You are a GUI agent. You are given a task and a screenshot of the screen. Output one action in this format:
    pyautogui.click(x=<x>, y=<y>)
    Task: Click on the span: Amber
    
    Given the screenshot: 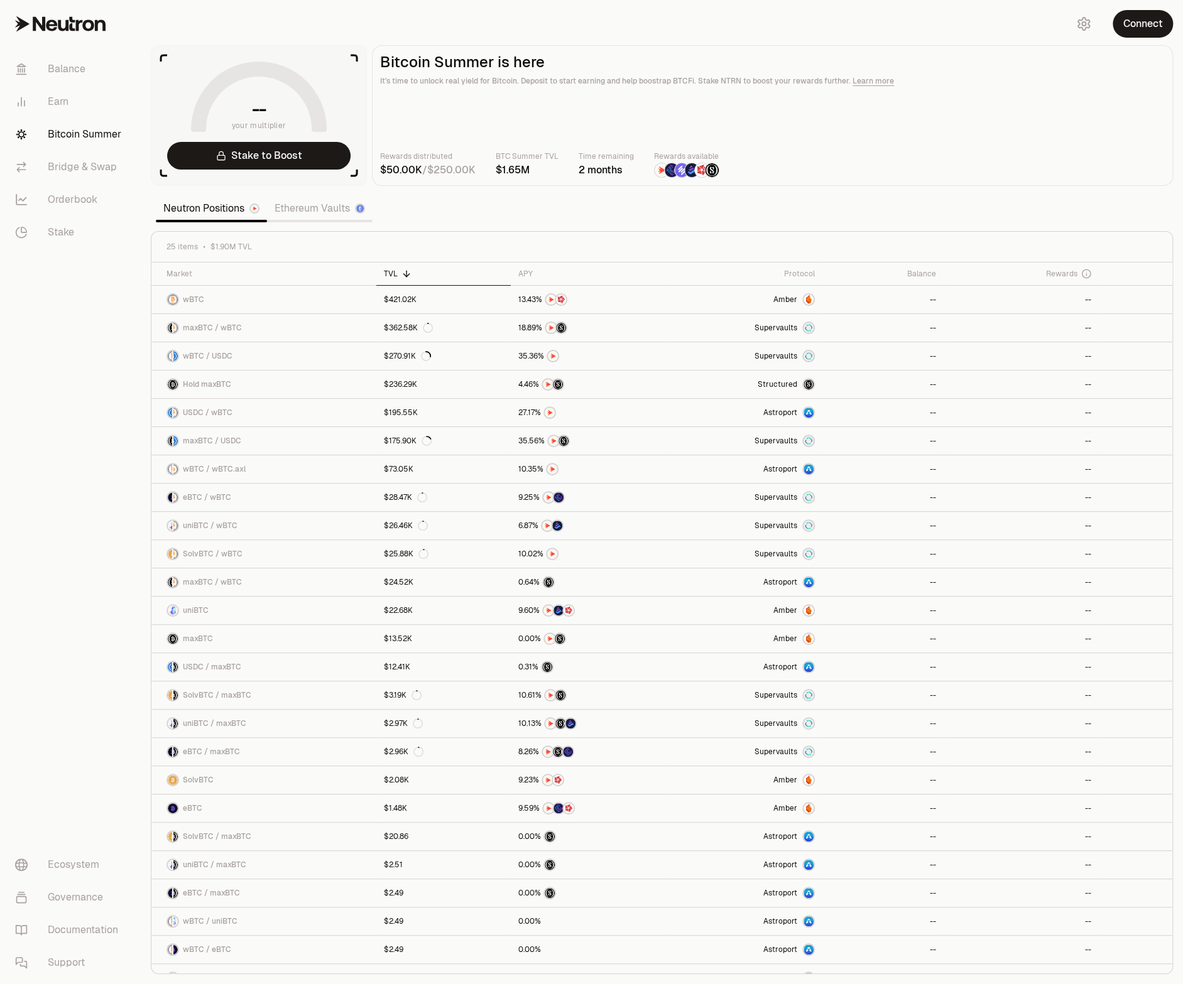 What is the action you would take?
    pyautogui.click(x=785, y=610)
    